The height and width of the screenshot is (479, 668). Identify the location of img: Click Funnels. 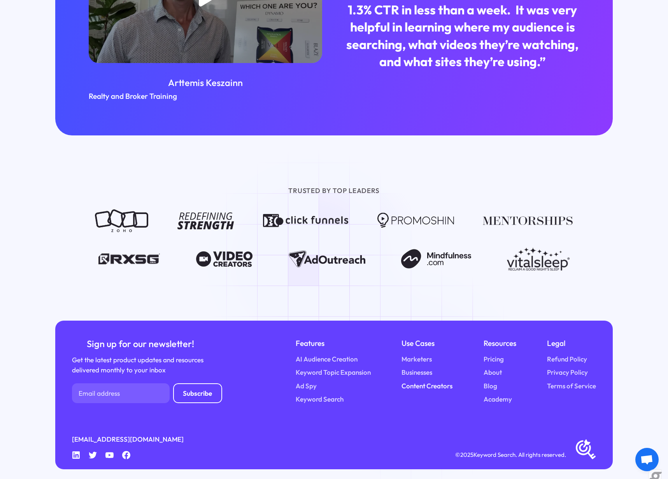
(306, 221).